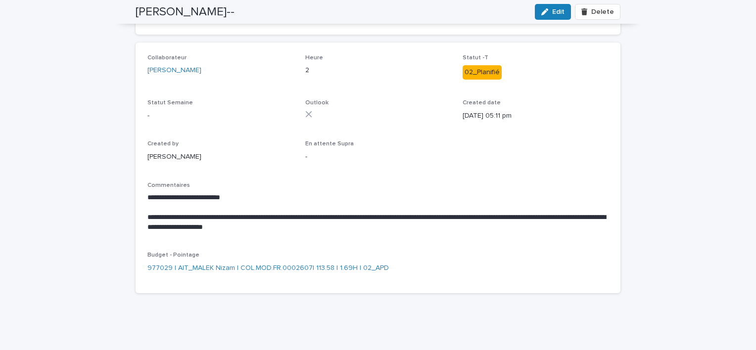 This screenshot has width=756, height=350. What do you see at coordinates (169, 186) in the screenshot?
I see `span: Commentaires` at bounding box center [169, 186].